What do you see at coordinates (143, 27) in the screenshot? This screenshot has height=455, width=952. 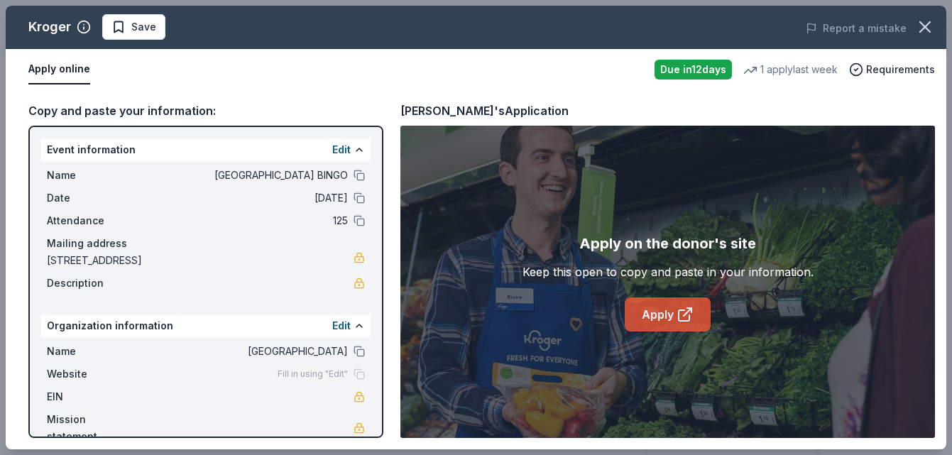 I see `span: Save` at bounding box center [143, 27].